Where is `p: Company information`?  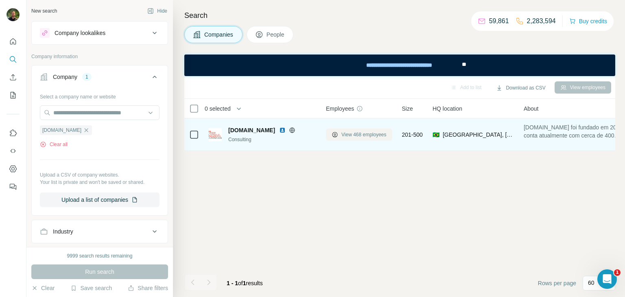 p: Company information is located at coordinates (100, 57).